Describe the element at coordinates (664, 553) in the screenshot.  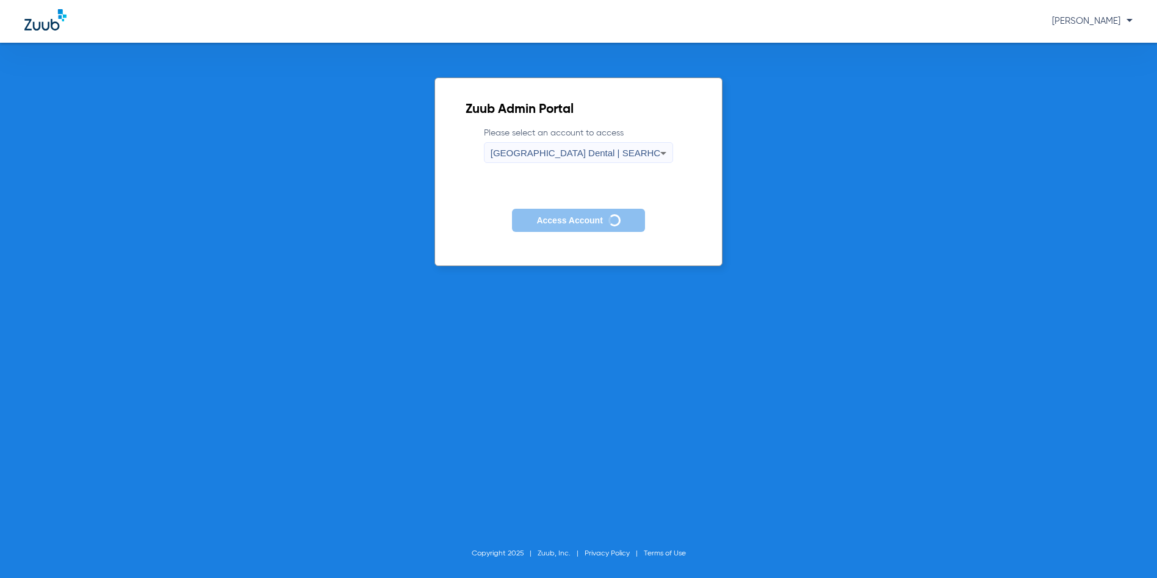
I see `a: Terms of Use` at that location.